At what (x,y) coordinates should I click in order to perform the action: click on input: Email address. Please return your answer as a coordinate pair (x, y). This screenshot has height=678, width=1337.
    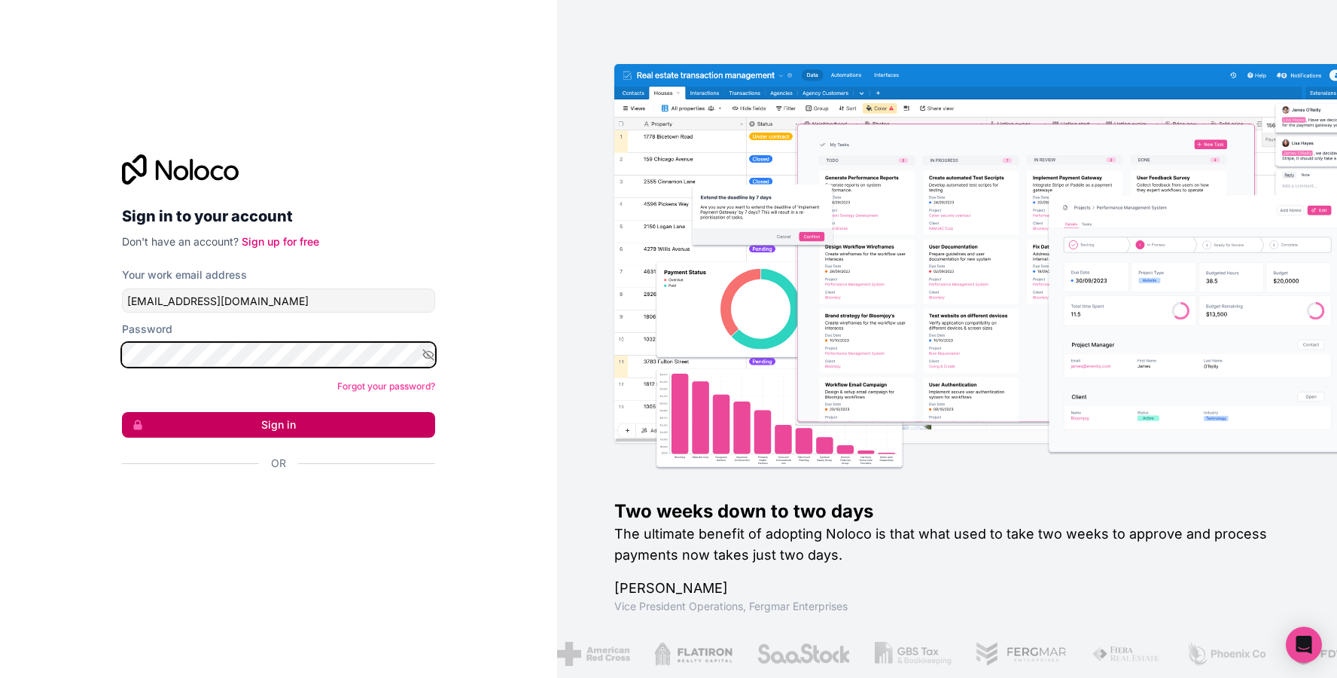
    Looking at the image, I should click on (279, 300).